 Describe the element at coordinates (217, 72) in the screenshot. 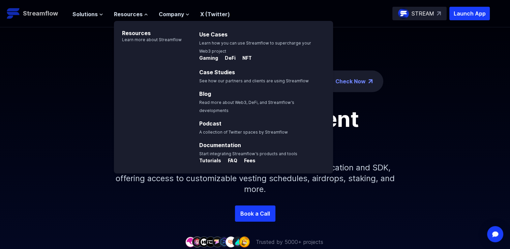

I see `a: Case Studies` at that location.